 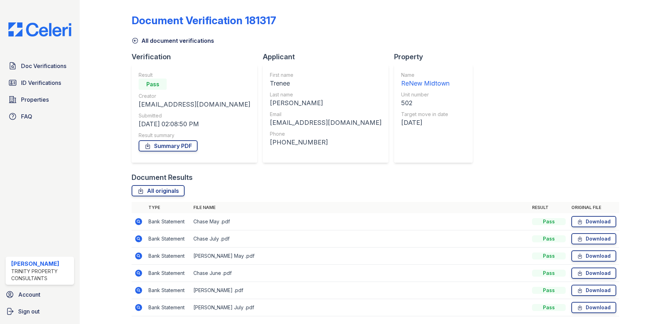 I want to click on div: Verification, so click(x=197, y=57).